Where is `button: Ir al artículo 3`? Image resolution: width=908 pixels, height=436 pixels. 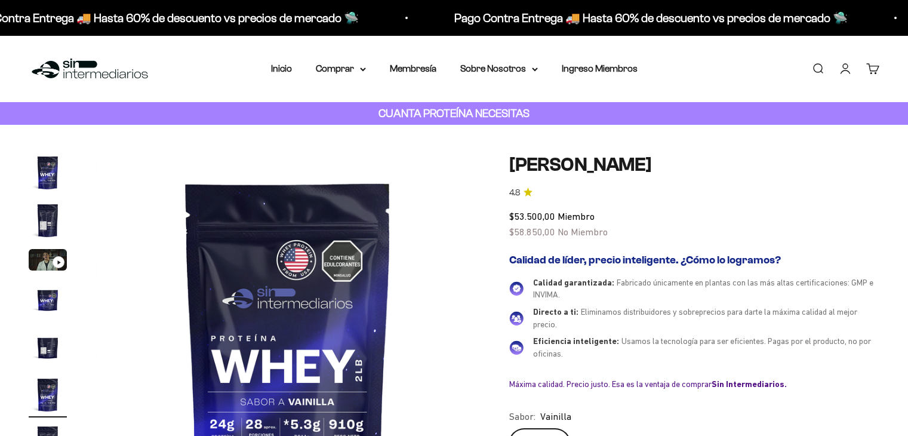
button: Ir al artículo 3 is located at coordinates (48, 261).